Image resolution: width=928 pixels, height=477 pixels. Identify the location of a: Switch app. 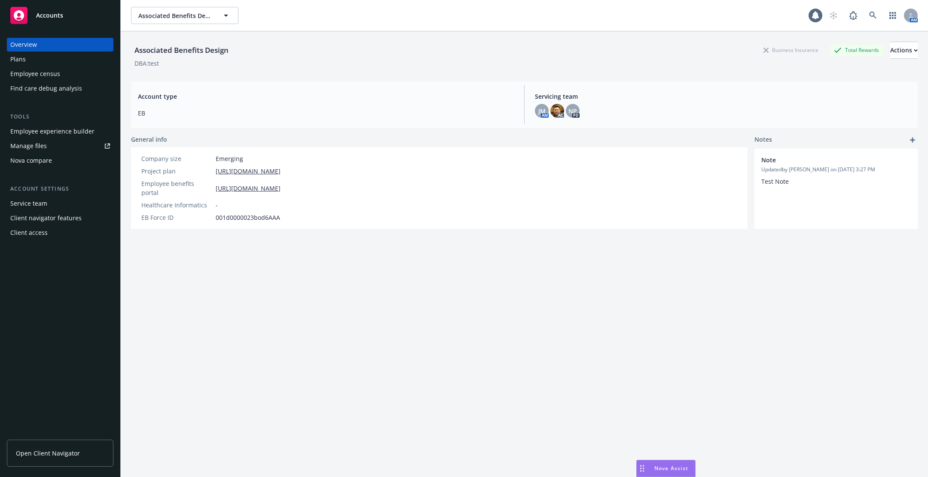
(893, 15).